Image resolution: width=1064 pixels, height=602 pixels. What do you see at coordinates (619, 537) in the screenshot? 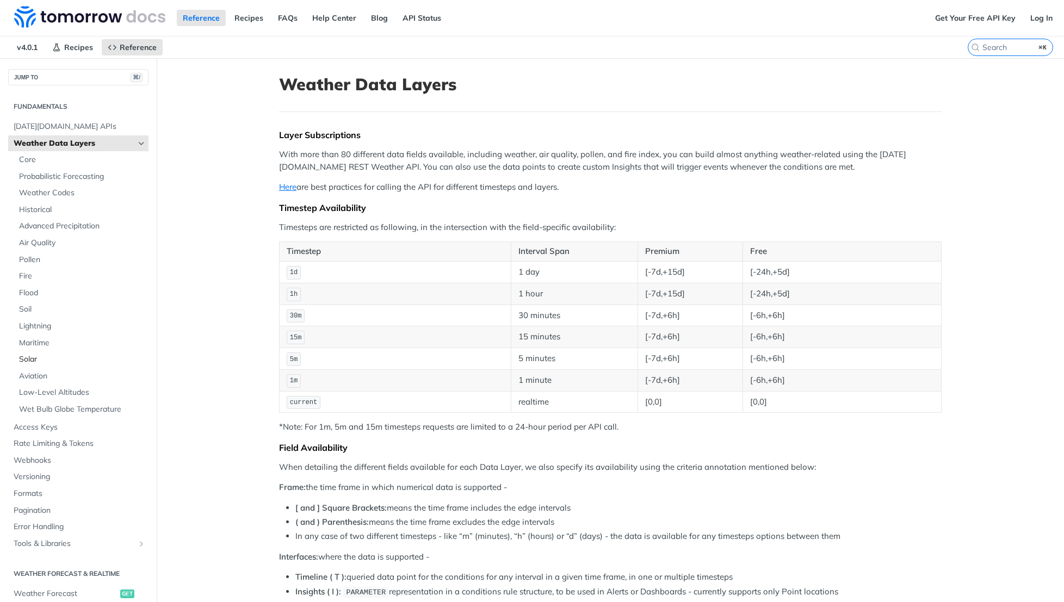
I see `li: In any case of two different timesteps - like “m” (minutes), “h” (hours) or “d” (days) - the data...` at bounding box center [619, 537].